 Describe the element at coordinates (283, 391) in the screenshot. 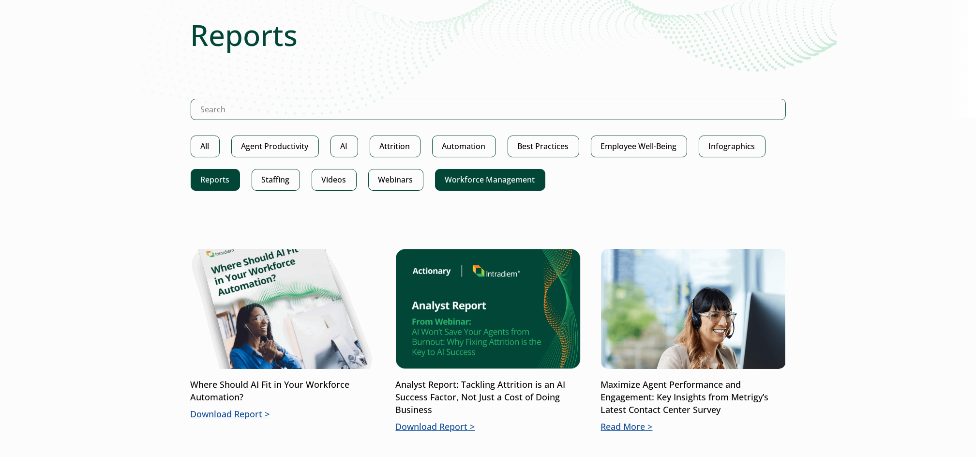

I see `p: Where Should AI Fit in Your Workforce Automation?` at that location.